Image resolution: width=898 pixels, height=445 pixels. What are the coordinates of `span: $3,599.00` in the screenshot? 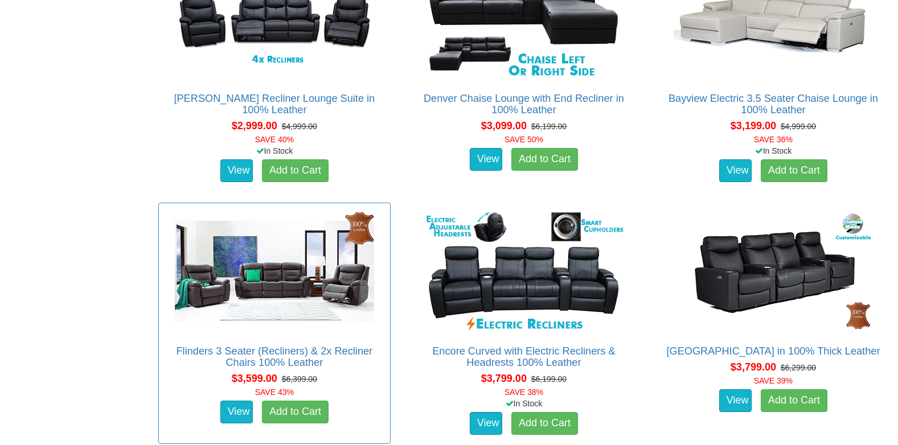 It's located at (255, 379).